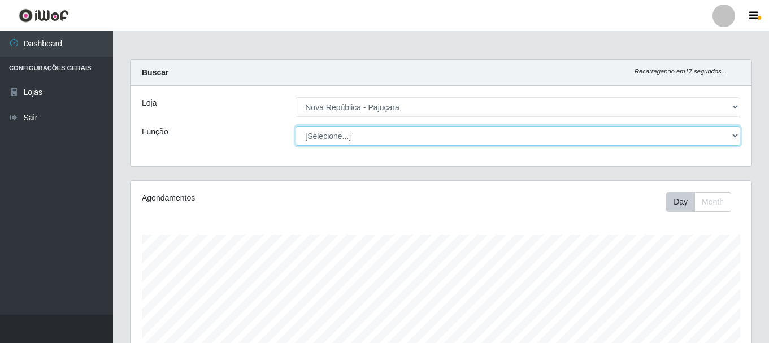  I want to click on div: Toolbar with button groups, so click(703, 202).